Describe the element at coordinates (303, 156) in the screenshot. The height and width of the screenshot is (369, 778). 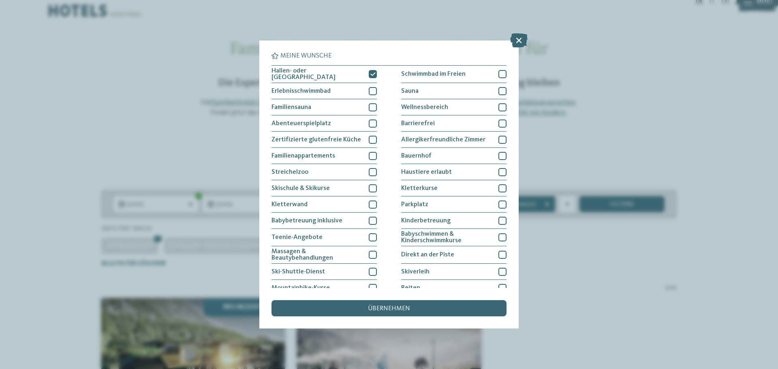
I see `span: Familienappartements` at that location.